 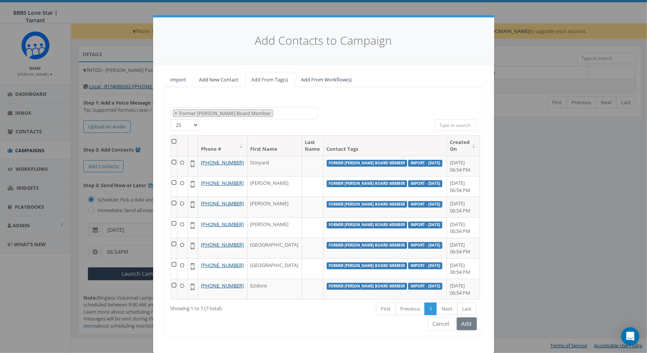 What do you see at coordinates (431, 309) in the screenshot?
I see `a: 1` at bounding box center [431, 309].